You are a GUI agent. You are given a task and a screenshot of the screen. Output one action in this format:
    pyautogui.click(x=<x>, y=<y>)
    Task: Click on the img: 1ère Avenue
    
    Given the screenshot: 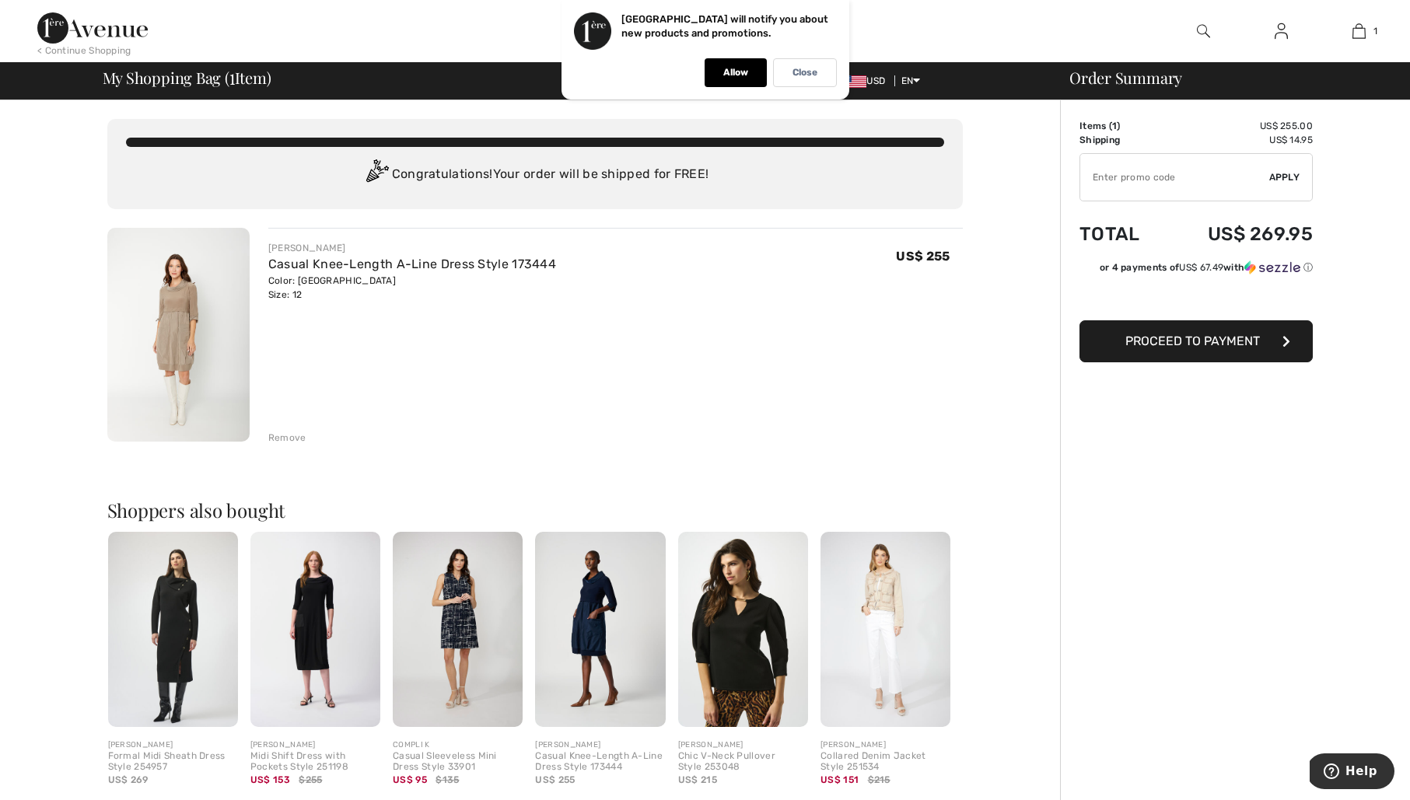 What is the action you would take?
    pyautogui.click(x=93, y=28)
    